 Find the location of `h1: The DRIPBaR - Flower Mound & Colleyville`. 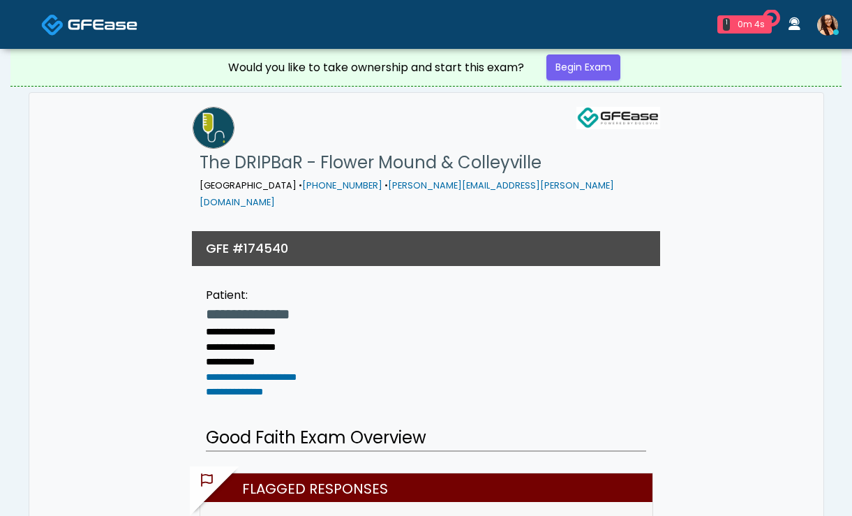

h1: The DRIPBaR - Flower Mound & Colleyville is located at coordinates (430, 163).